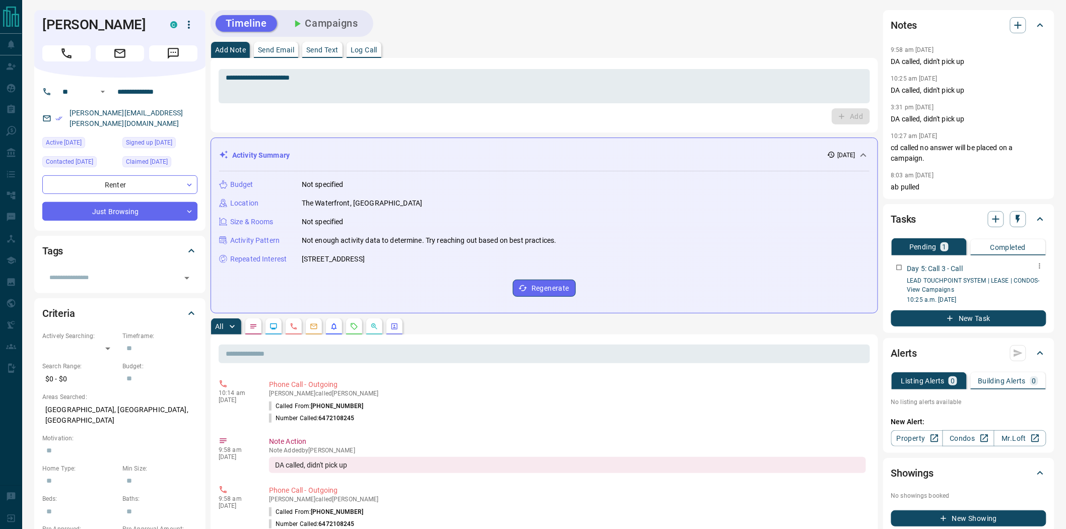  Describe the element at coordinates (80, 379) in the screenshot. I see `p: $0 - $0` at that location.